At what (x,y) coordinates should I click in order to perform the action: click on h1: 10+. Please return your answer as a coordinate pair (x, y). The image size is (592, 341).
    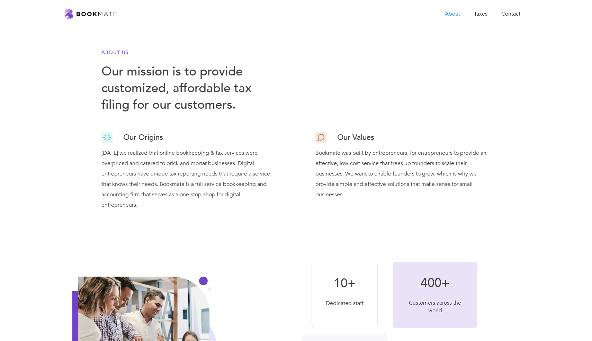
    Looking at the image, I should click on (345, 284).